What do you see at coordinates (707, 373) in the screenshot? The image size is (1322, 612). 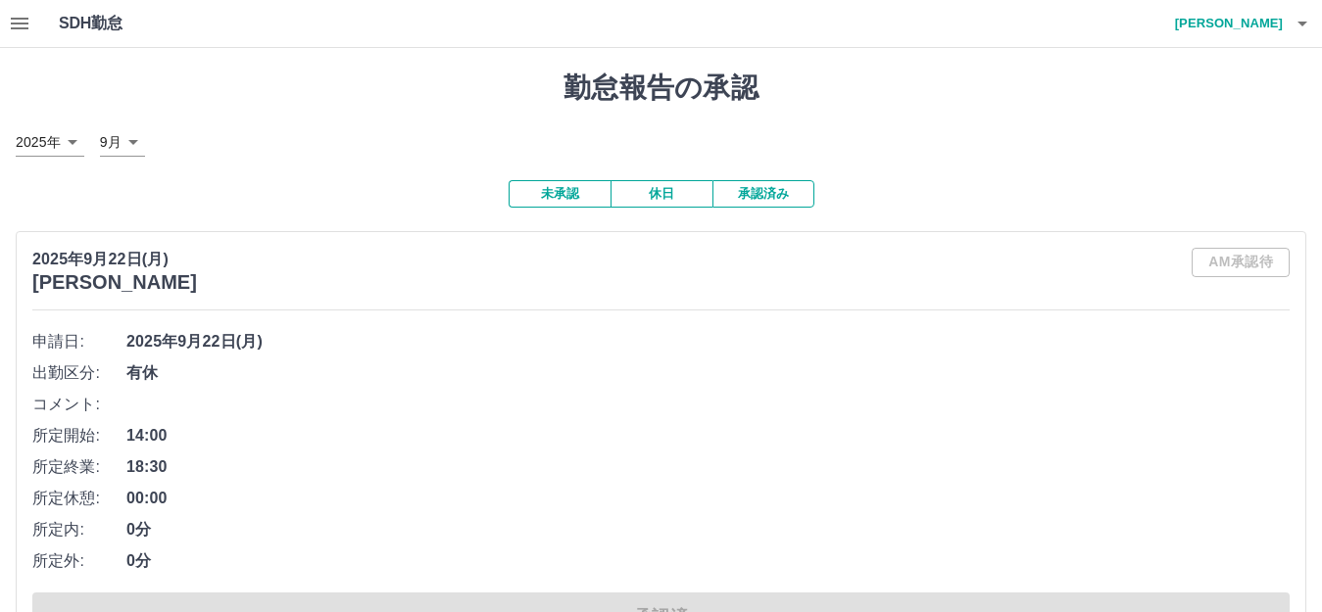 I see `span: 有休` at bounding box center [707, 373].